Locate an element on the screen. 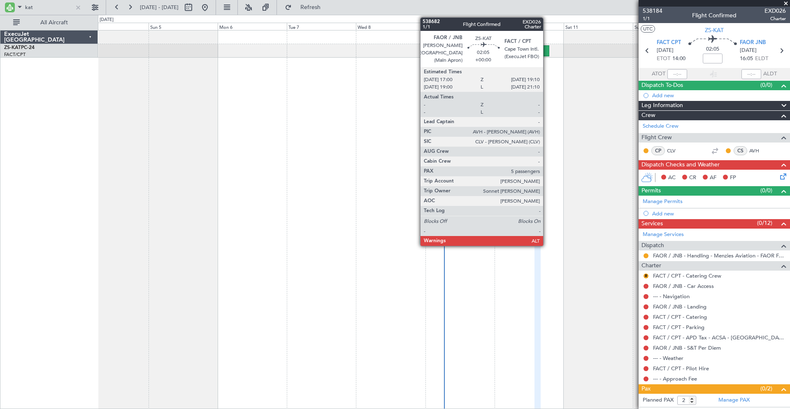 This screenshot has width=790, height=409. a: FAOR / JNB - Handling - Menzies Aviation - FAOR FAOR / JNB is located at coordinates (719, 255).